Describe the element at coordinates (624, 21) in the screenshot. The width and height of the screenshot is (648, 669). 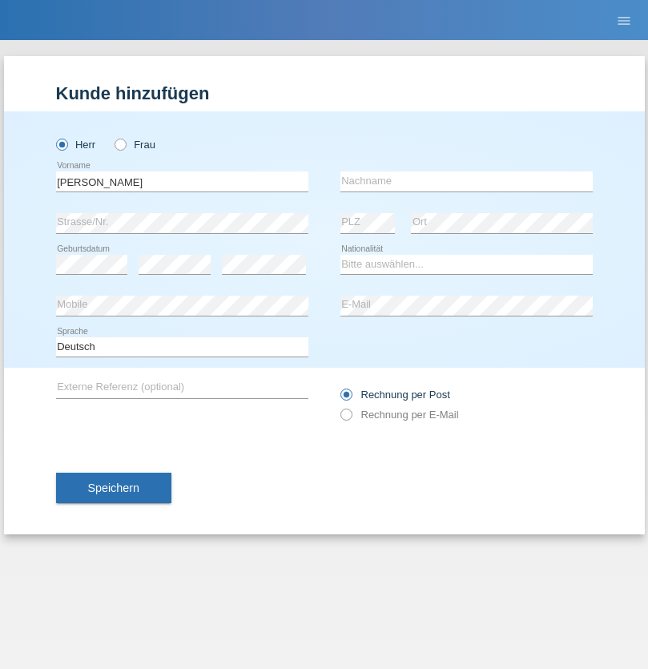
I see `i: menu` at that location.